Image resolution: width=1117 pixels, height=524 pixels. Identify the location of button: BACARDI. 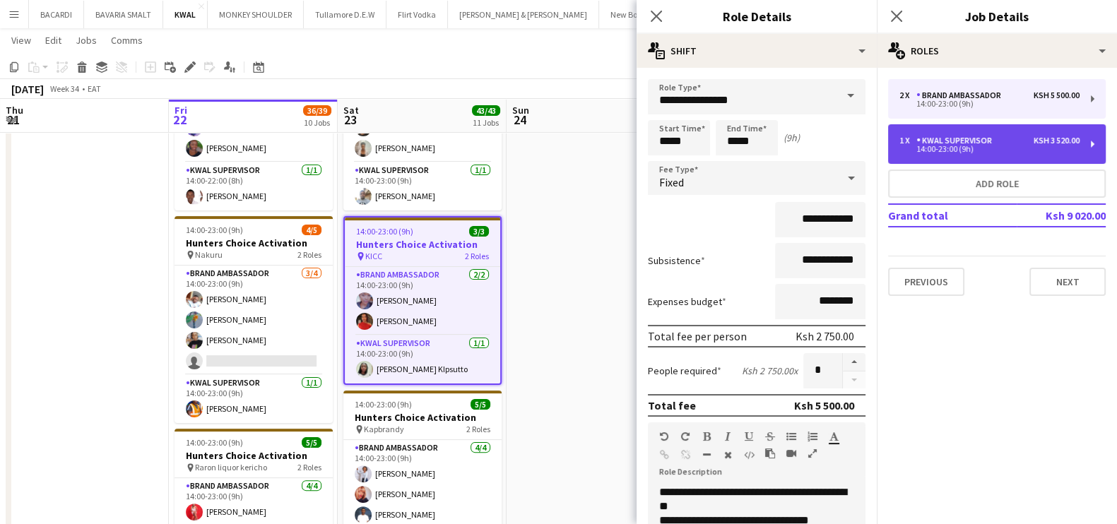
(57, 14).